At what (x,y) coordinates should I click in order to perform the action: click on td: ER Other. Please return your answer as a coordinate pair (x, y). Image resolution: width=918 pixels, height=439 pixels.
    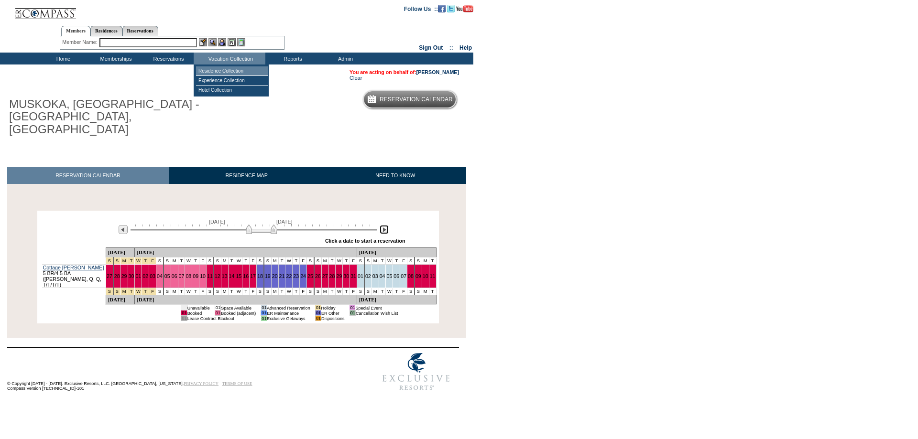
    Looking at the image, I should click on (333, 313).